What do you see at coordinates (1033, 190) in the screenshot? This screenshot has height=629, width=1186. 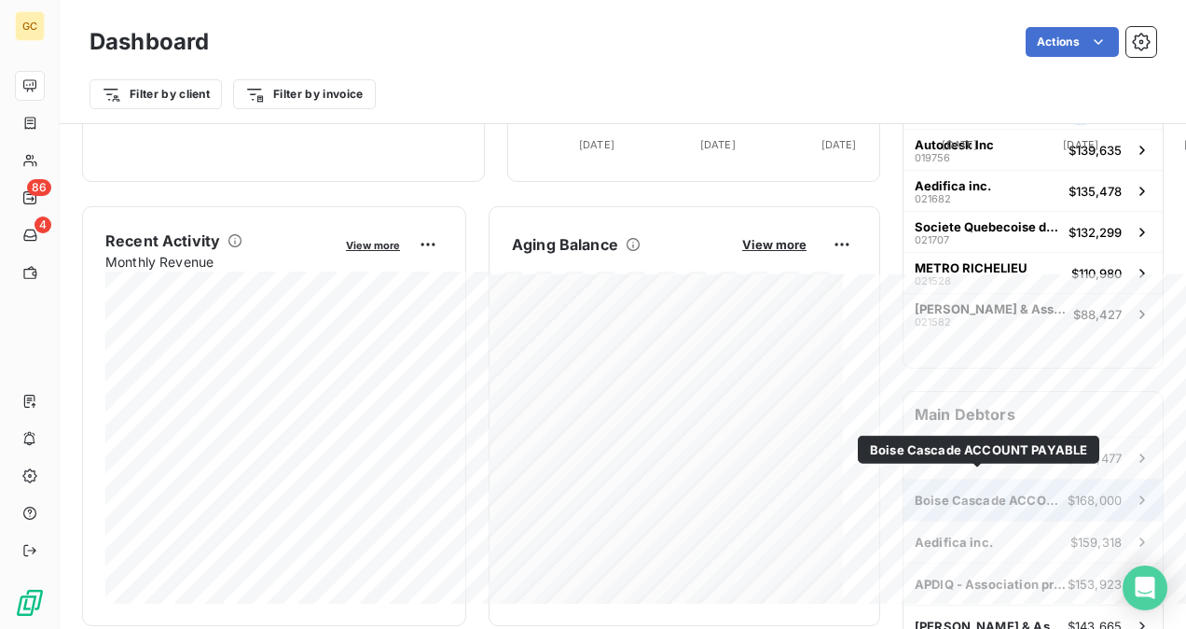 I see `button: Aedifica inc.021682$135,478` at bounding box center [1033, 190].